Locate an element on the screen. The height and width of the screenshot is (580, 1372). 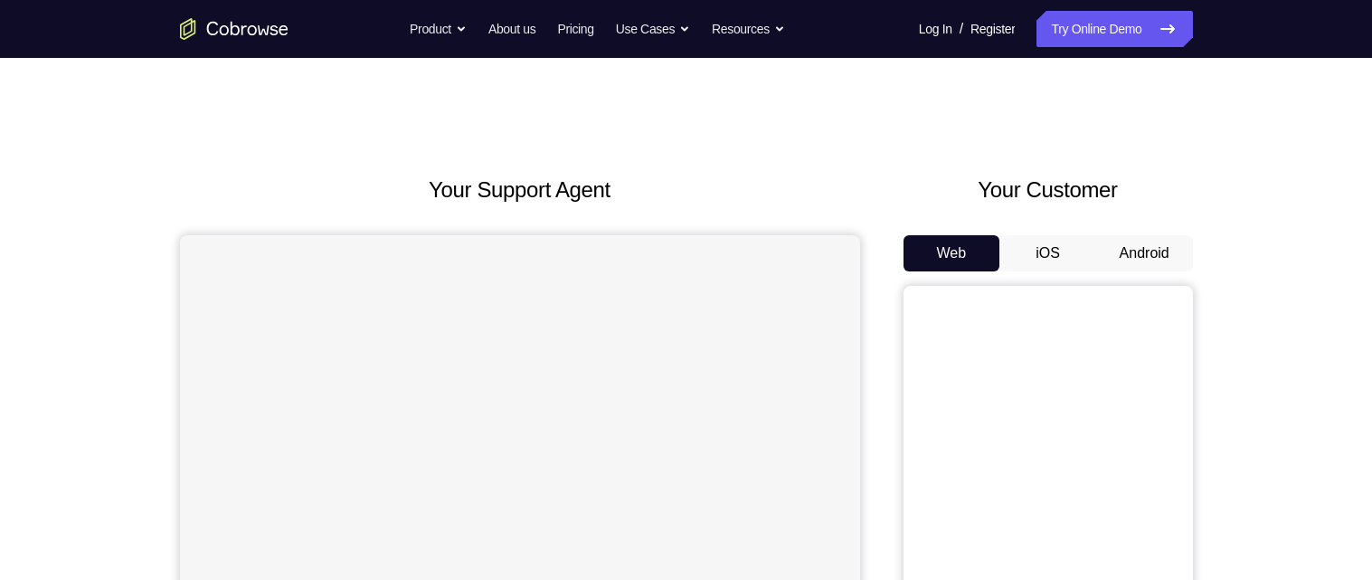
button: Use Cases is located at coordinates (653, 29).